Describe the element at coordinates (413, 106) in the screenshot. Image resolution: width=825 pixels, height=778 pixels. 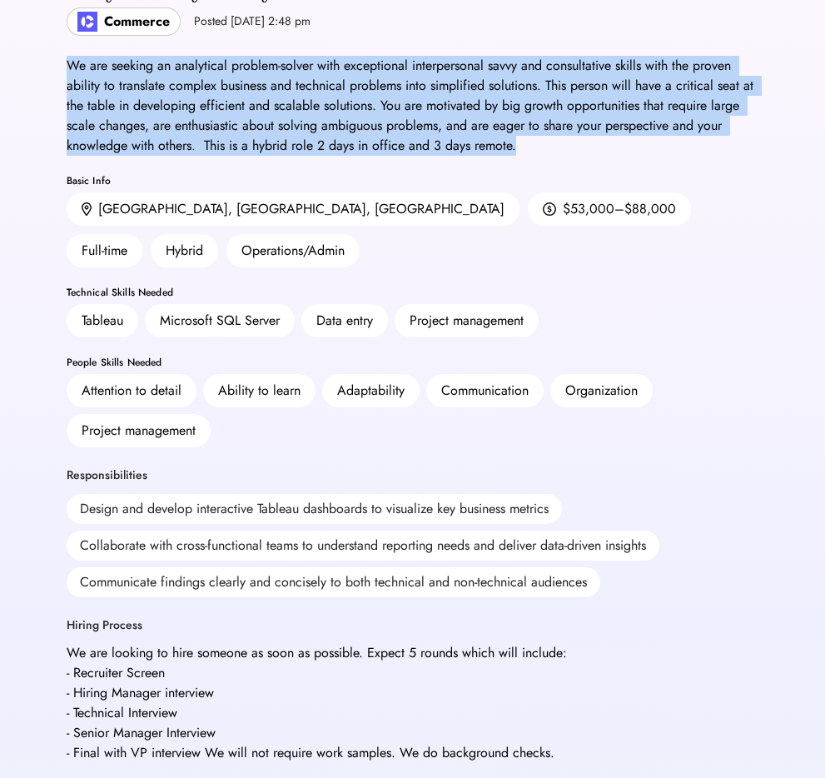
I see `div: We are seeking an analytical problem-solver with exceptional interpersonal savvy and consultative...` at that location.